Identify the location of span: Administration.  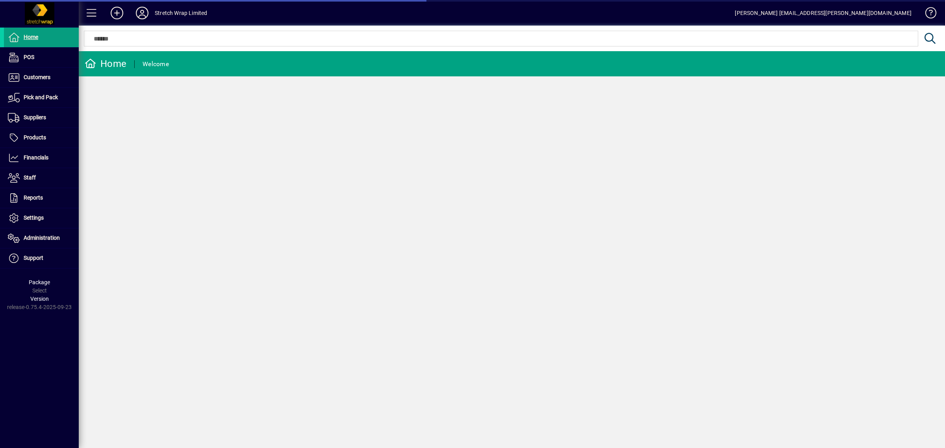
(42, 238).